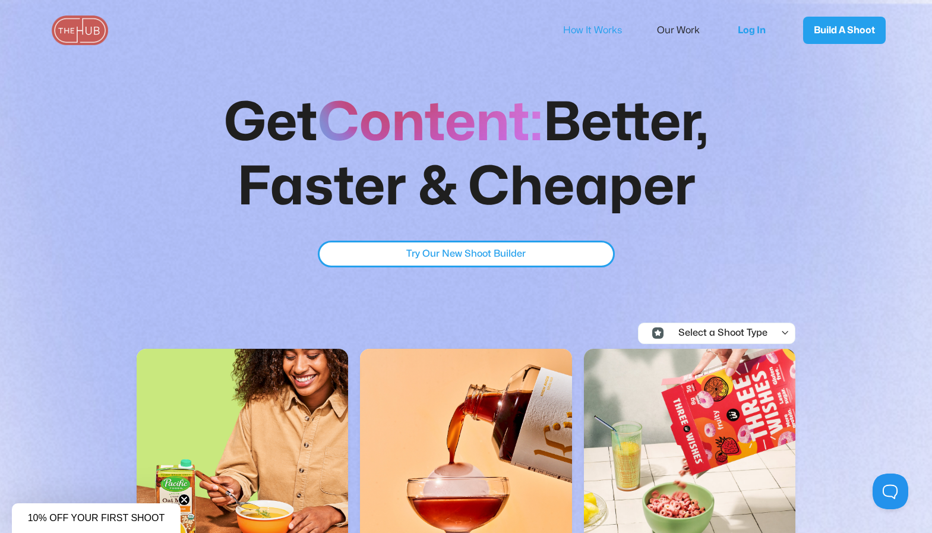 The height and width of the screenshot is (533, 932). I want to click on strong: Get, so click(271, 123).